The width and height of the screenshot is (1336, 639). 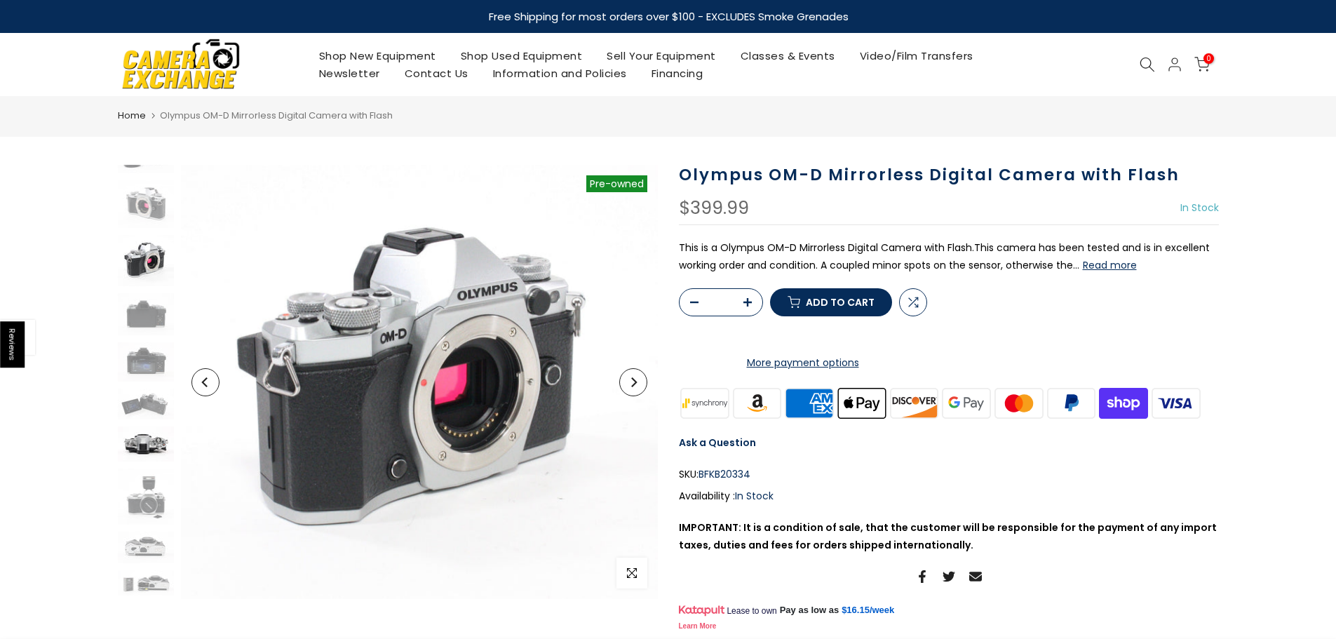 I want to click on a: Home, so click(x=132, y=116).